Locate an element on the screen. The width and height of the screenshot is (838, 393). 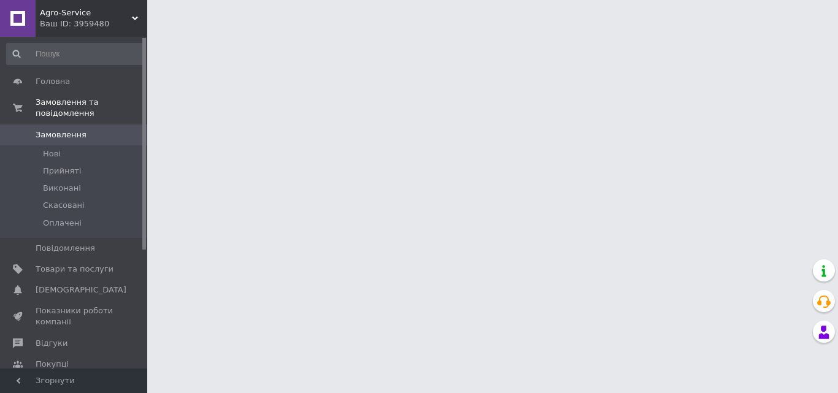
span: Нові is located at coordinates (52, 154).